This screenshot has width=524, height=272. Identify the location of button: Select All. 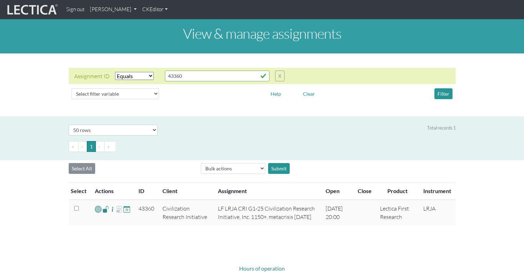
(82, 168).